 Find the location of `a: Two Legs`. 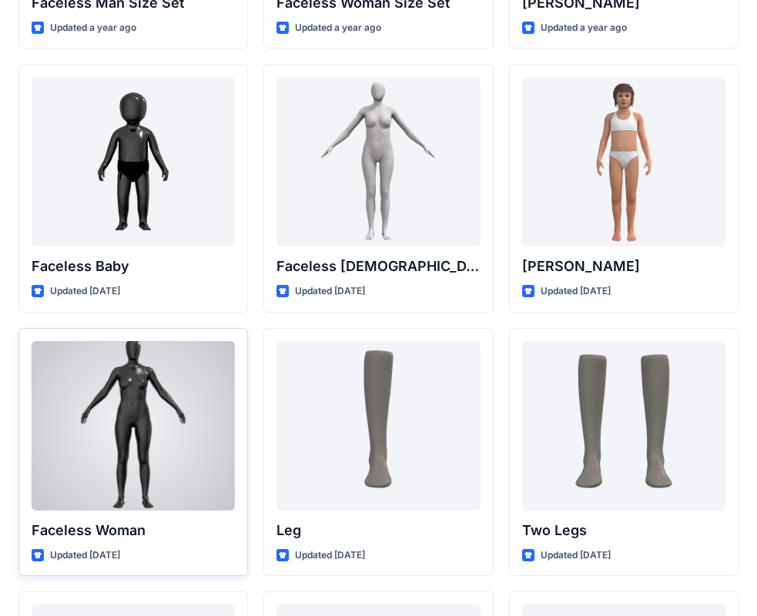

a: Two Legs is located at coordinates (624, 426).